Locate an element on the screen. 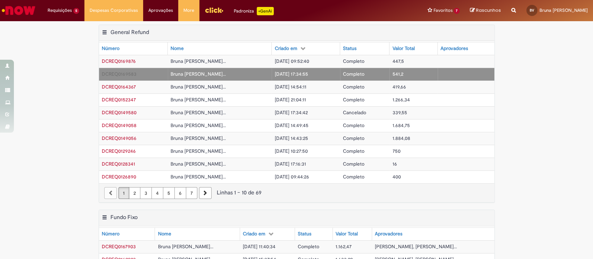  span: DCREQ0126890 is located at coordinates (119, 177).